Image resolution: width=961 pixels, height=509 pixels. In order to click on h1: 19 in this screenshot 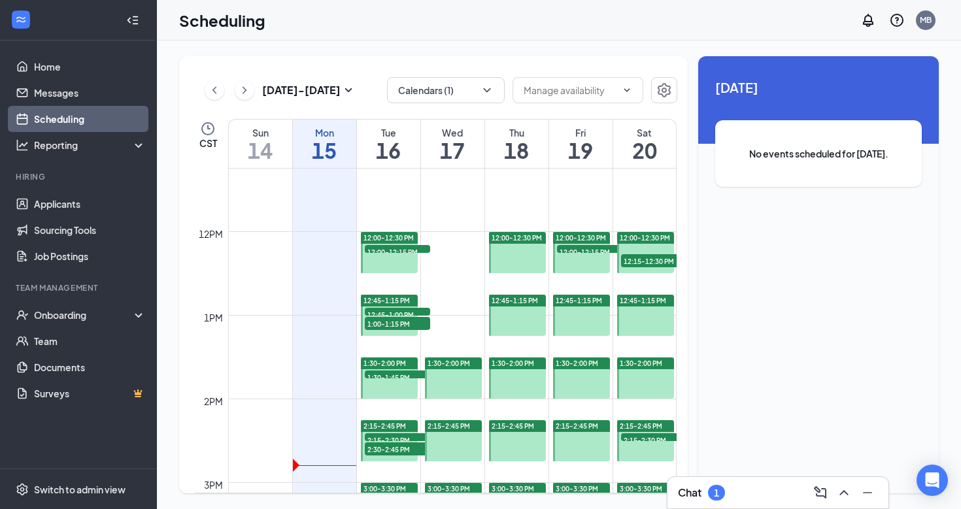, I will do `click(581, 150)`.